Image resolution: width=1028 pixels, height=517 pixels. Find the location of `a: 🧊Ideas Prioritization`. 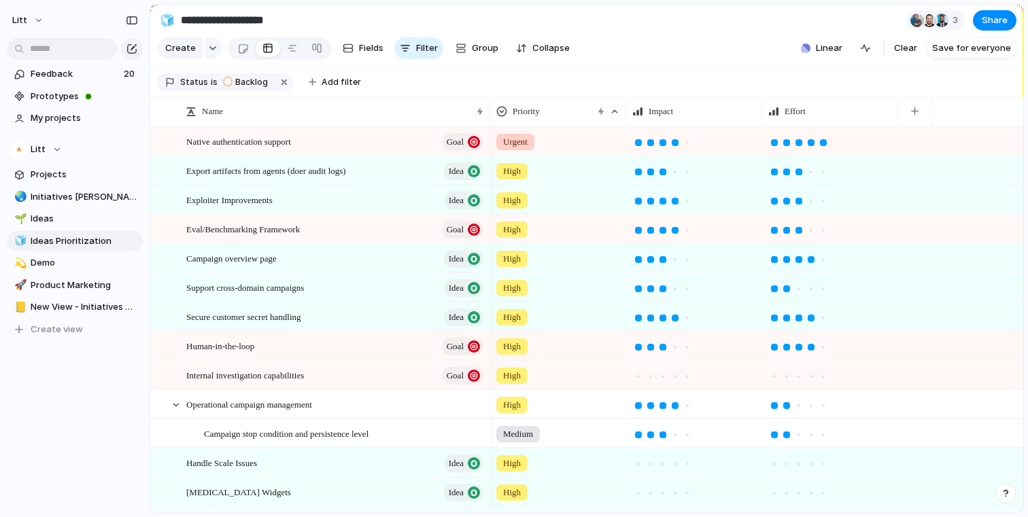

a: 🧊Ideas Prioritization is located at coordinates (75, 241).